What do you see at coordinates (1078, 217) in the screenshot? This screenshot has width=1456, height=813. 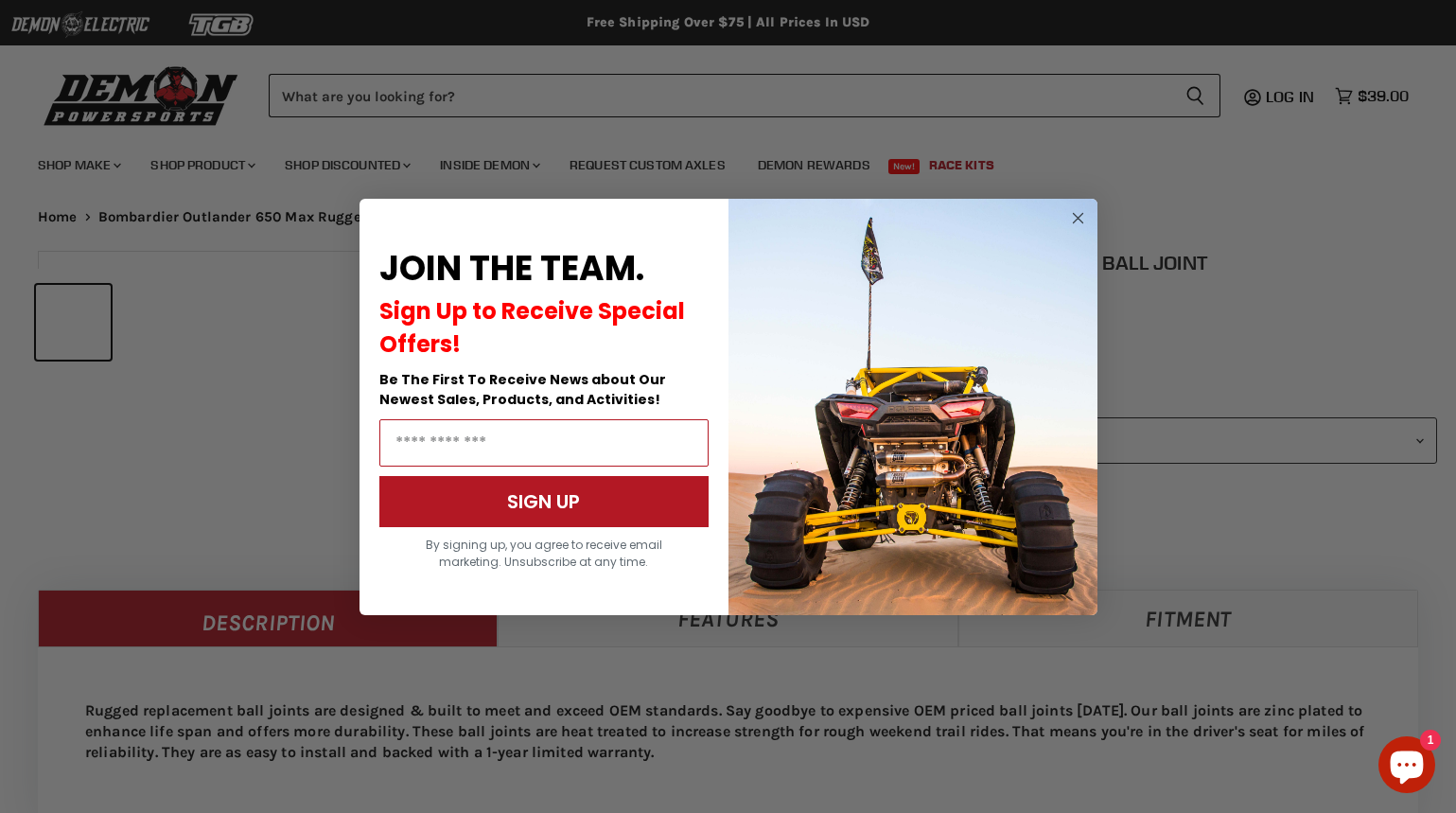 I see `button: Close dialog` at bounding box center [1078, 217].